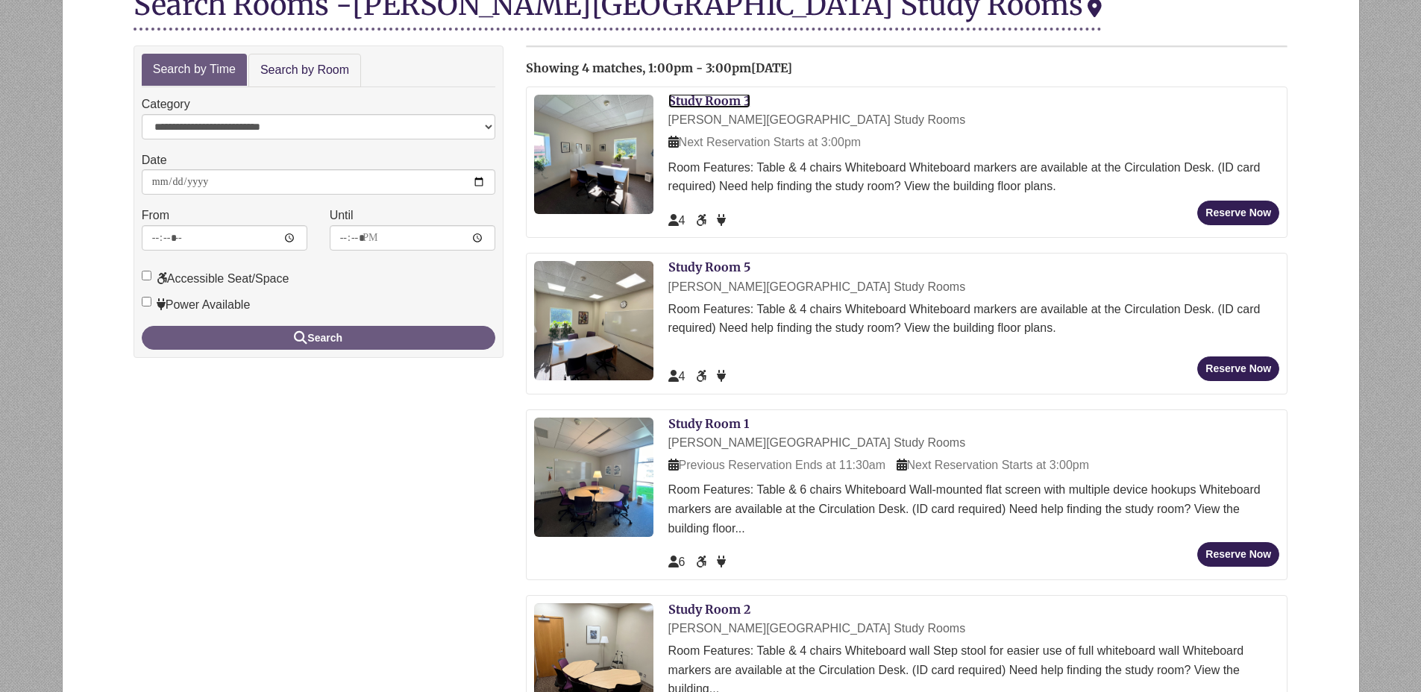  I want to click on img: Study Room 3, so click(594, 154).